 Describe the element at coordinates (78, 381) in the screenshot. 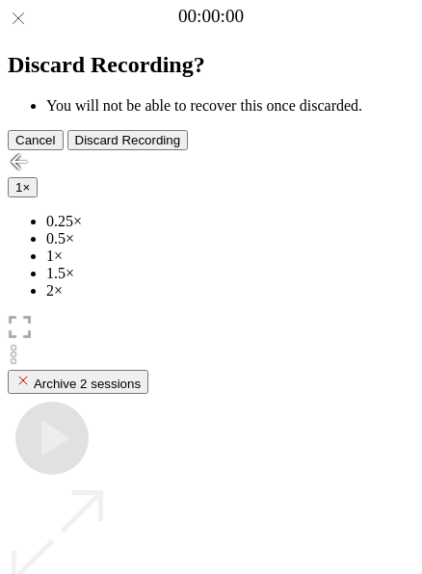

I see `button: Archive 2 sessions` at that location.